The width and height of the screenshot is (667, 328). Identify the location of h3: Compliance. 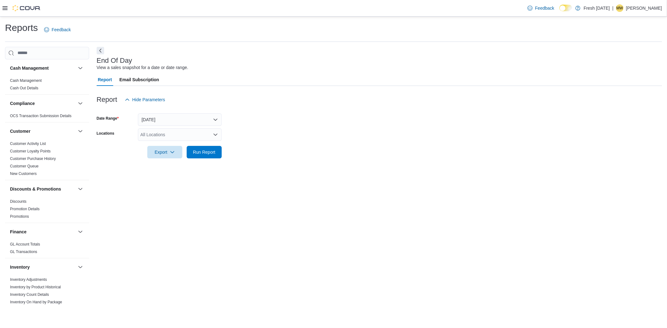
(22, 103).